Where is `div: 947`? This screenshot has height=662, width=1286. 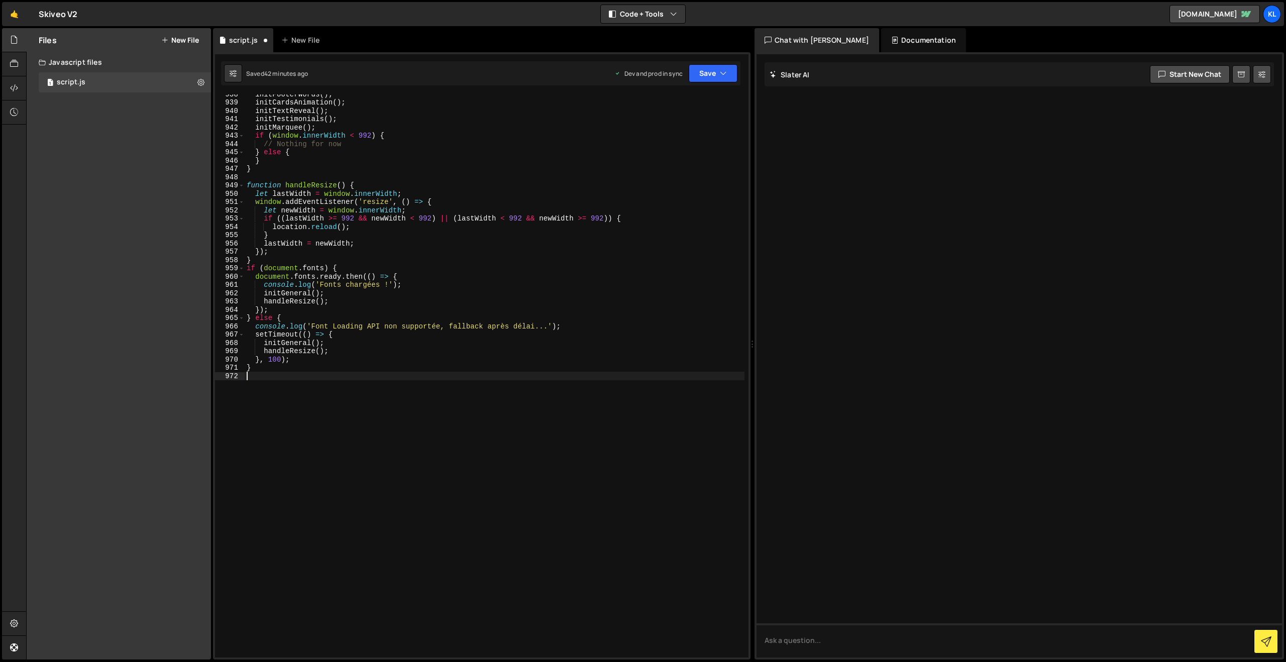 div: 947 is located at coordinates (230, 169).